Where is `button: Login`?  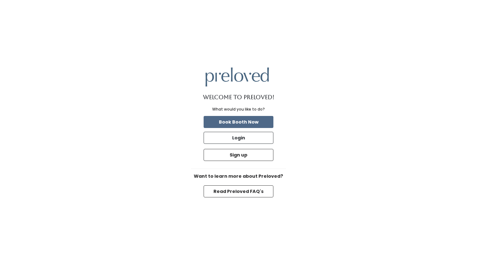
button: Login is located at coordinates (239, 138).